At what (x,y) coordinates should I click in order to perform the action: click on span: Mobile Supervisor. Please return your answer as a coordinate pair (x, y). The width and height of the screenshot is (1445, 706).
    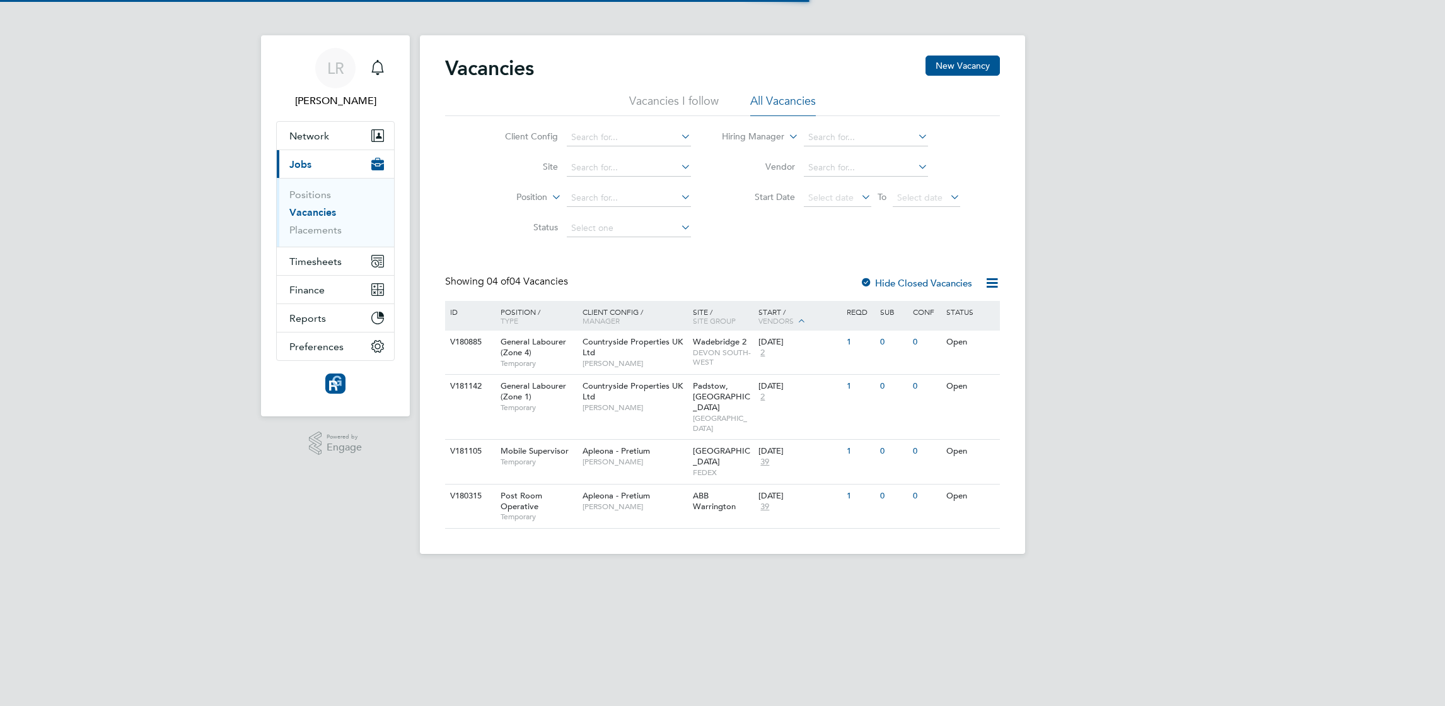
    Looking at the image, I should click on (535, 450).